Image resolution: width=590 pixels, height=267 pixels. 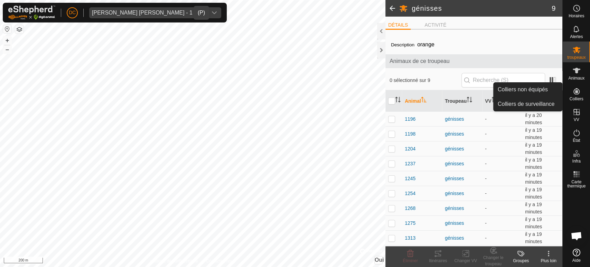 I want to click on font: Colliers de surveillance, so click(x=526, y=104).